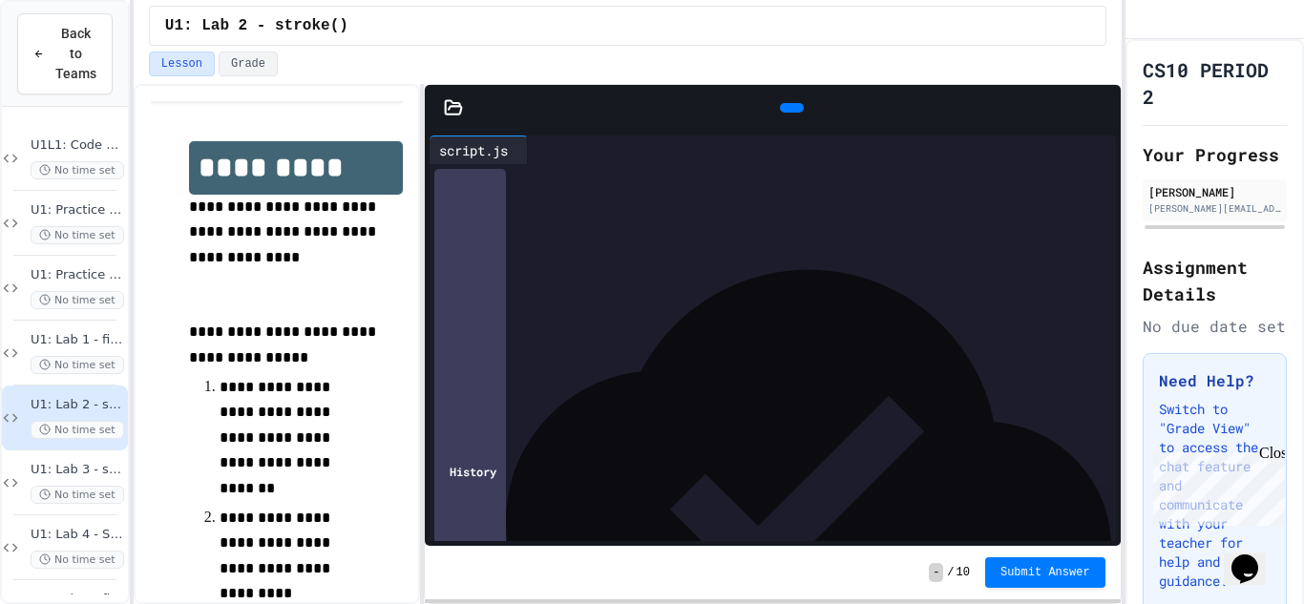  I want to click on span: U1: Lab 3 - strokeWeight(), so click(77, 470).